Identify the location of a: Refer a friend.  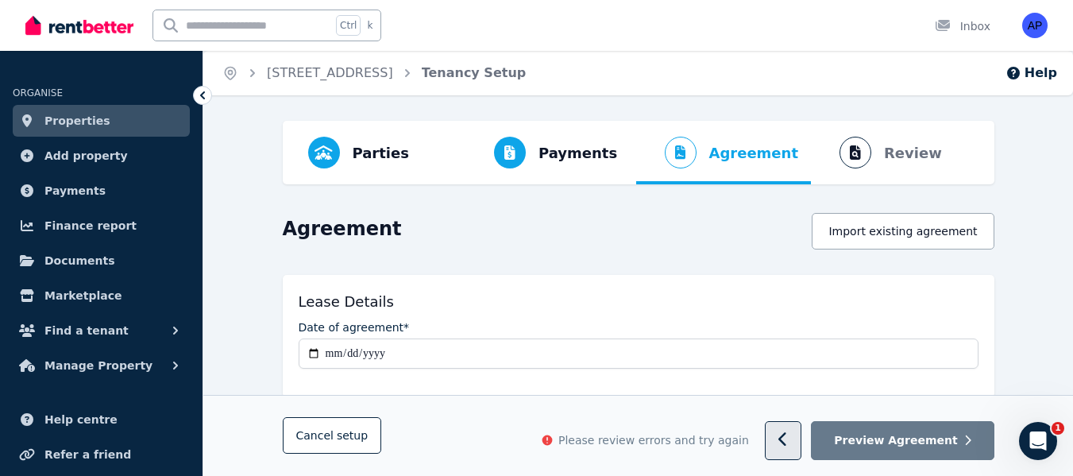
(101, 454).